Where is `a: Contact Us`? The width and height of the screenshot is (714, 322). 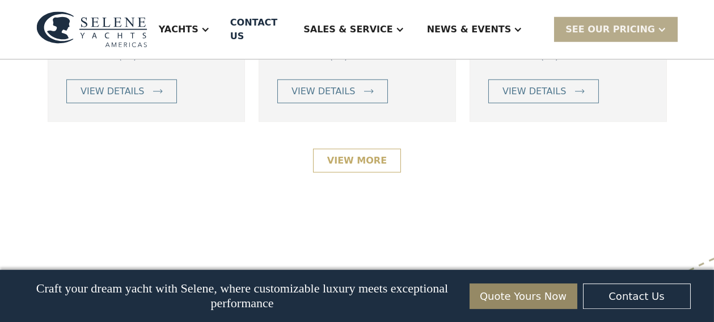 a: Contact Us is located at coordinates (637, 296).